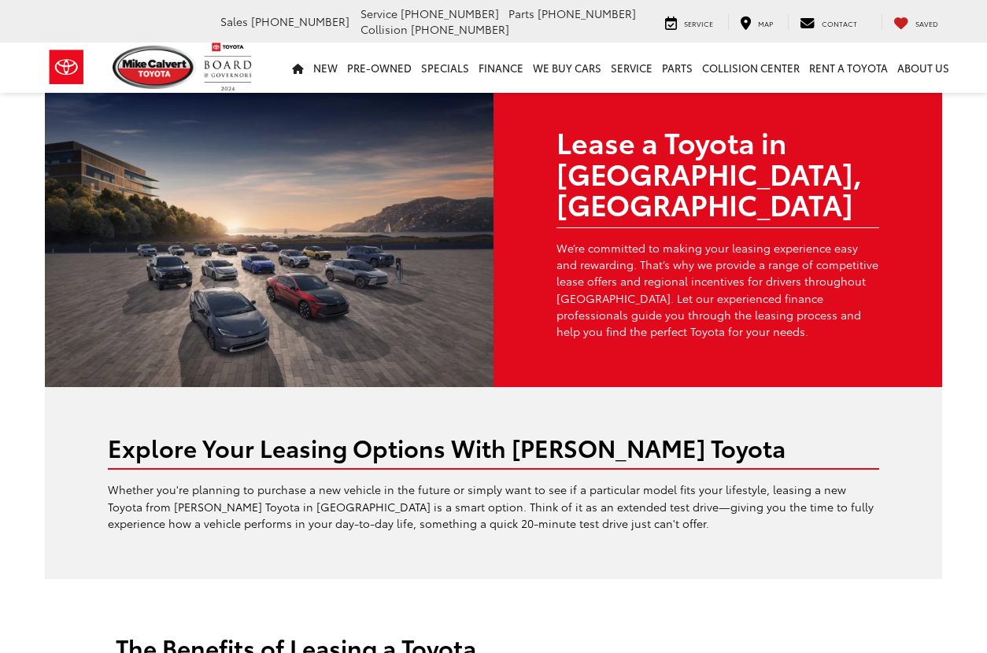  Describe the element at coordinates (915, 22) in the screenshot. I see `a: My Saved Vehicles` at that location.